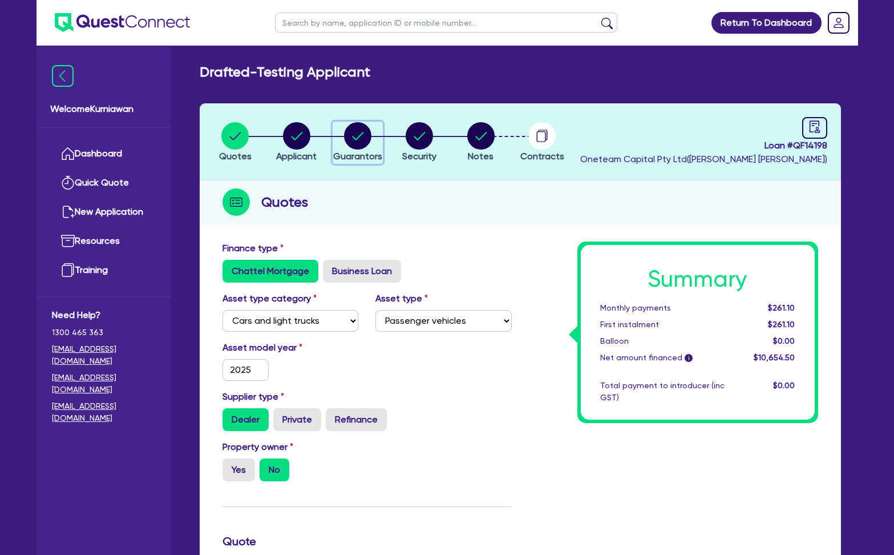 This screenshot has width=894, height=555. I want to click on div: Monthly payments, so click(662, 308).